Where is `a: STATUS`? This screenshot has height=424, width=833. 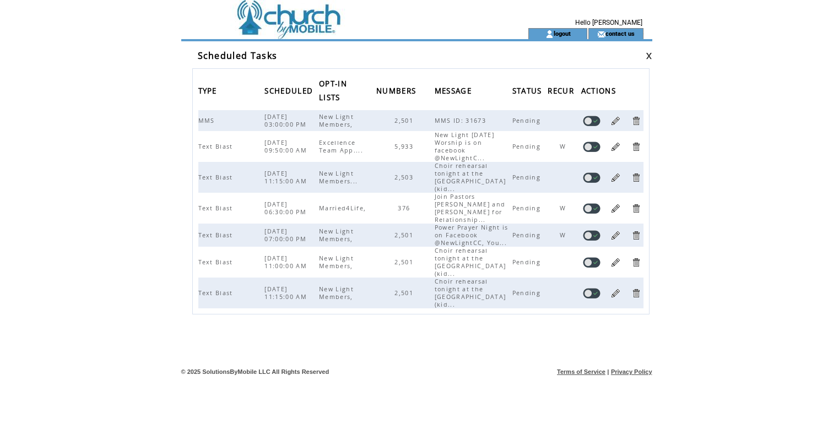
a: STATUS is located at coordinates (529, 90).